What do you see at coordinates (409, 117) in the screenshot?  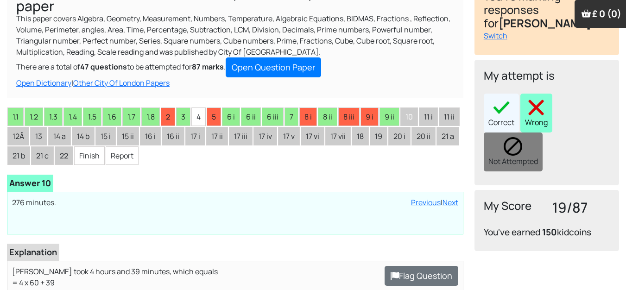 I see `li: 10` at bounding box center [409, 117].